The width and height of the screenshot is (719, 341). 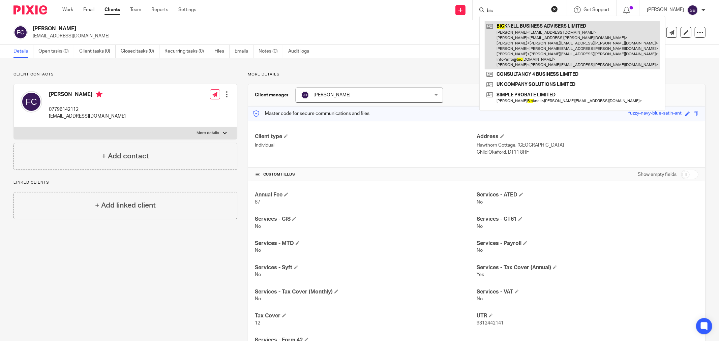 I want to click on h4: UTR, so click(x=588, y=316).